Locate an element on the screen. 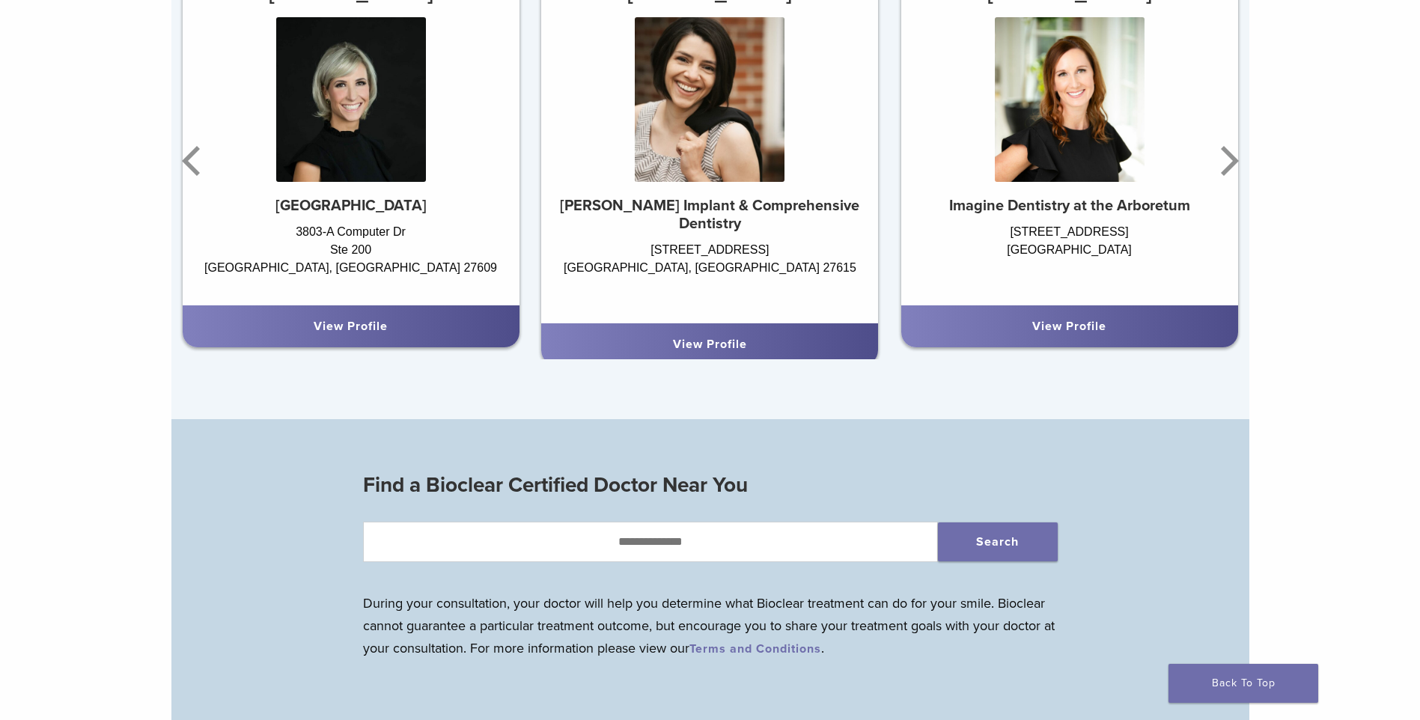  button: Search is located at coordinates (998, 542).